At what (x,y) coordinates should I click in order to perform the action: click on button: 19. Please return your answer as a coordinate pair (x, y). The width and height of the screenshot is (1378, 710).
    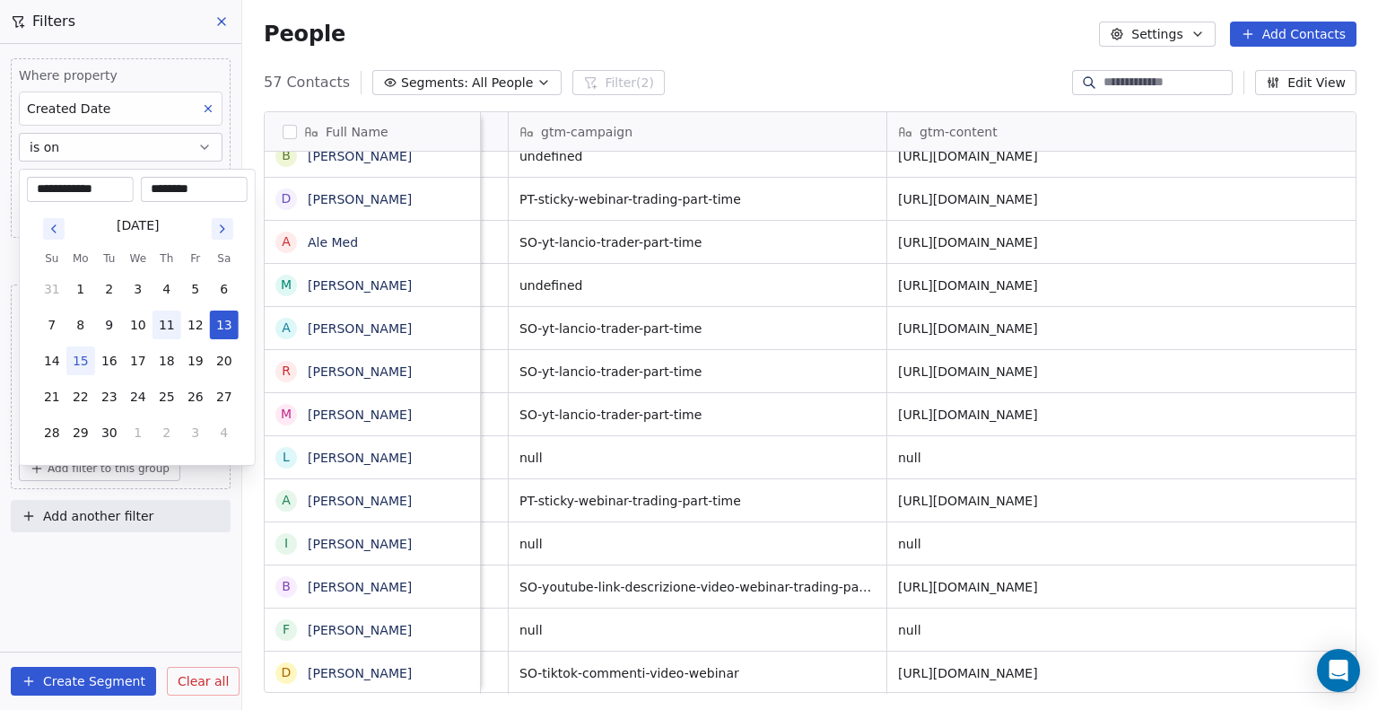
    Looking at the image, I should click on (196, 361).